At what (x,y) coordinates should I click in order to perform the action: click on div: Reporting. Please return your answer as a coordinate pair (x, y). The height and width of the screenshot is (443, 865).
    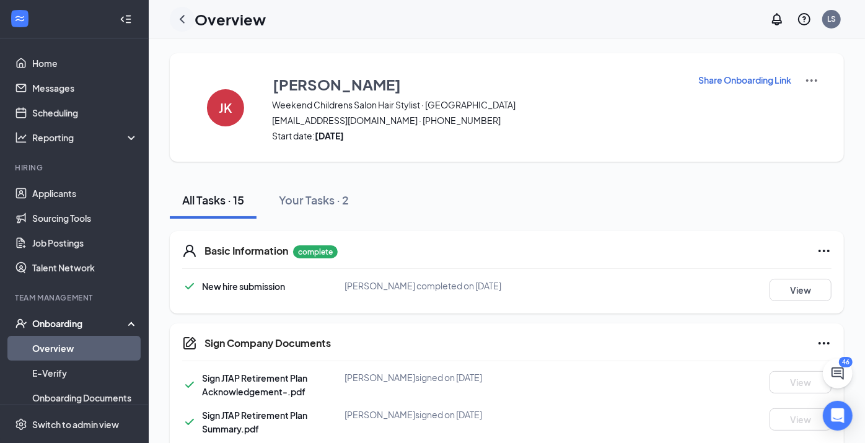
    Looking at the image, I should click on (86, 138).